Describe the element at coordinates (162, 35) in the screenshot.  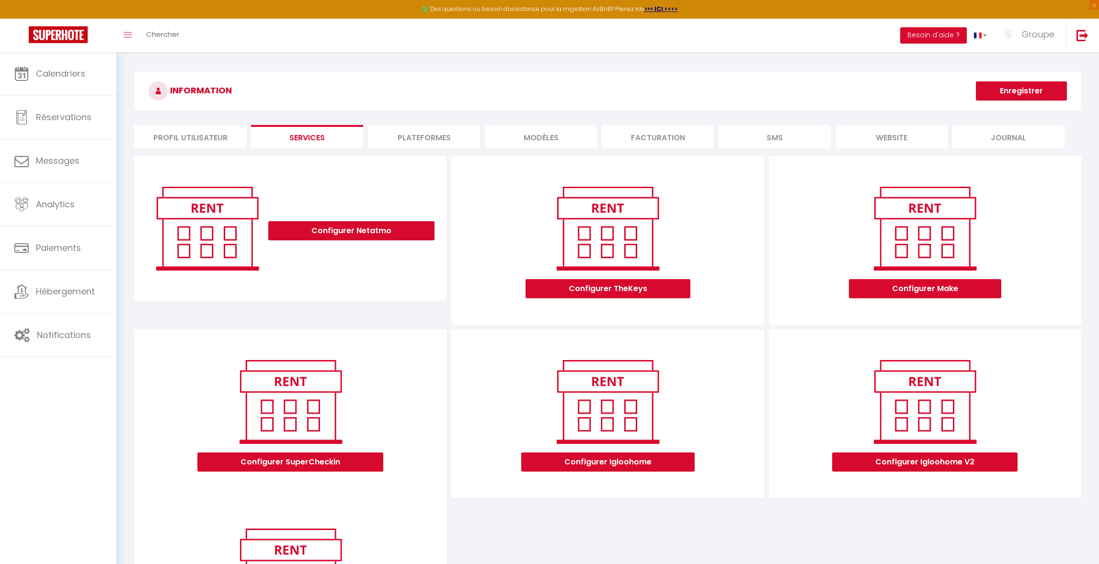
I see `a: Chercher` at that location.